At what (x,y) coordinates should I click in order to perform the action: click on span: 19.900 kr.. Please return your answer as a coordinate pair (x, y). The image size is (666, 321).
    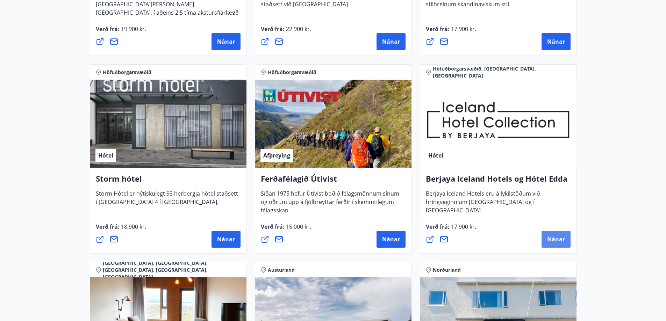
    Looking at the image, I should click on (133, 29).